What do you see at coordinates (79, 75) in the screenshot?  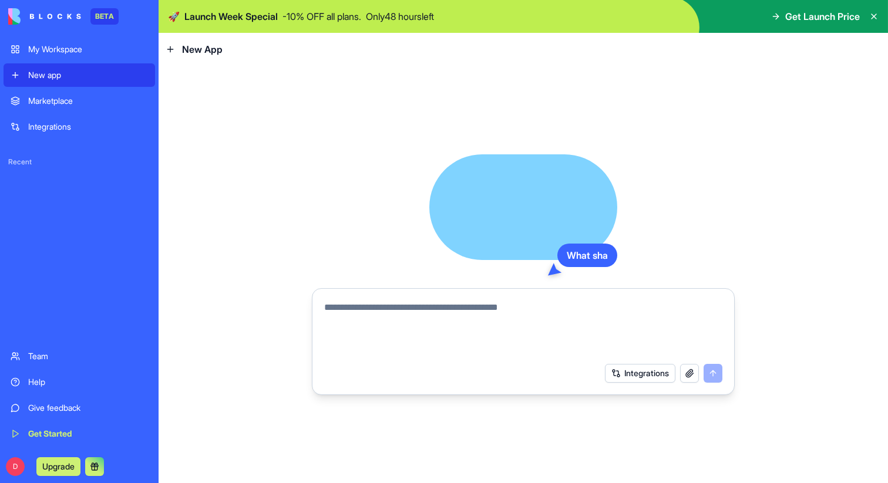 I see `a: New app` at bounding box center [79, 75].